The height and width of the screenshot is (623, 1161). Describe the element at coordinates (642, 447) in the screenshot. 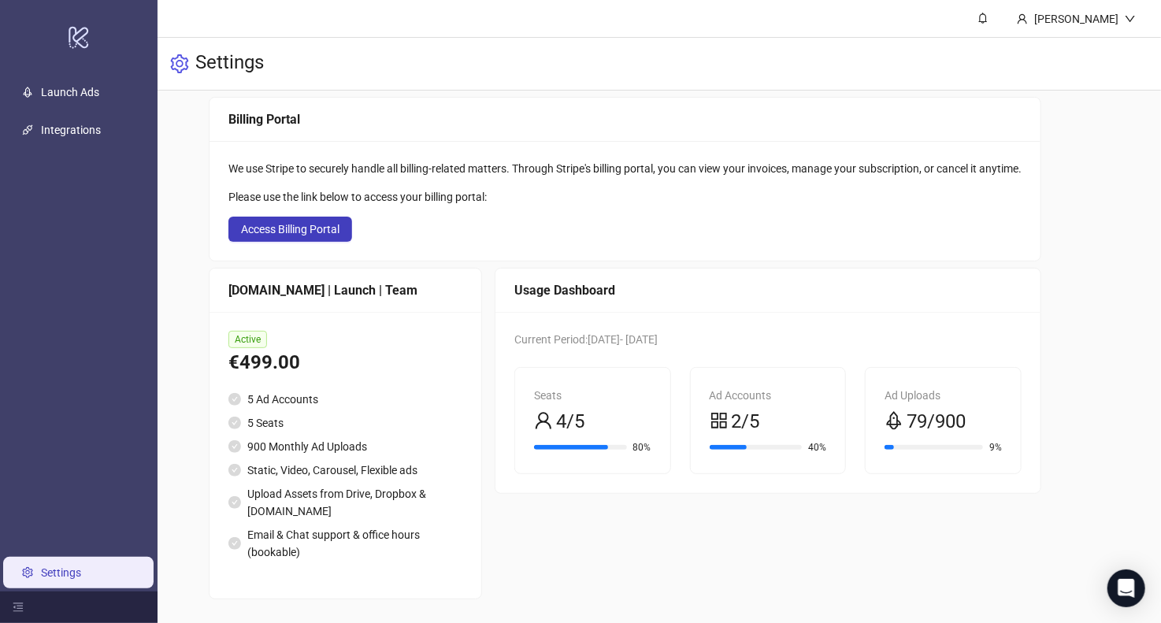

I see `span: 80%` at that location.